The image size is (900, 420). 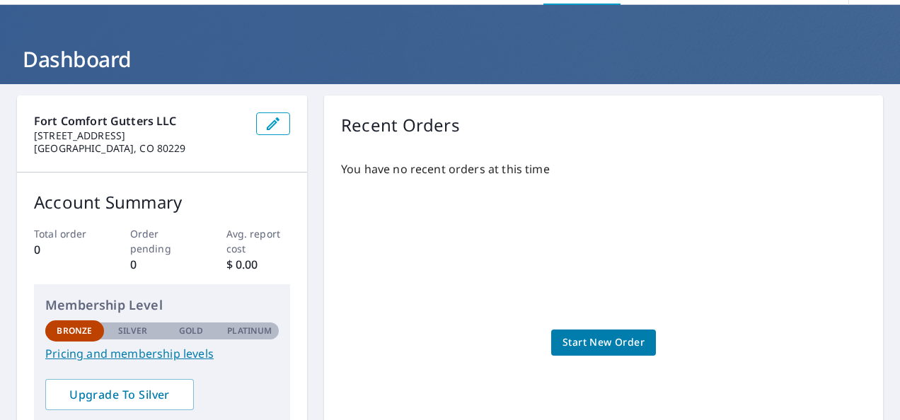 What do you see at coordinates (450, 59) in the screenshot?
I see `h1: Dashboard` at bounding box center [450, 59].